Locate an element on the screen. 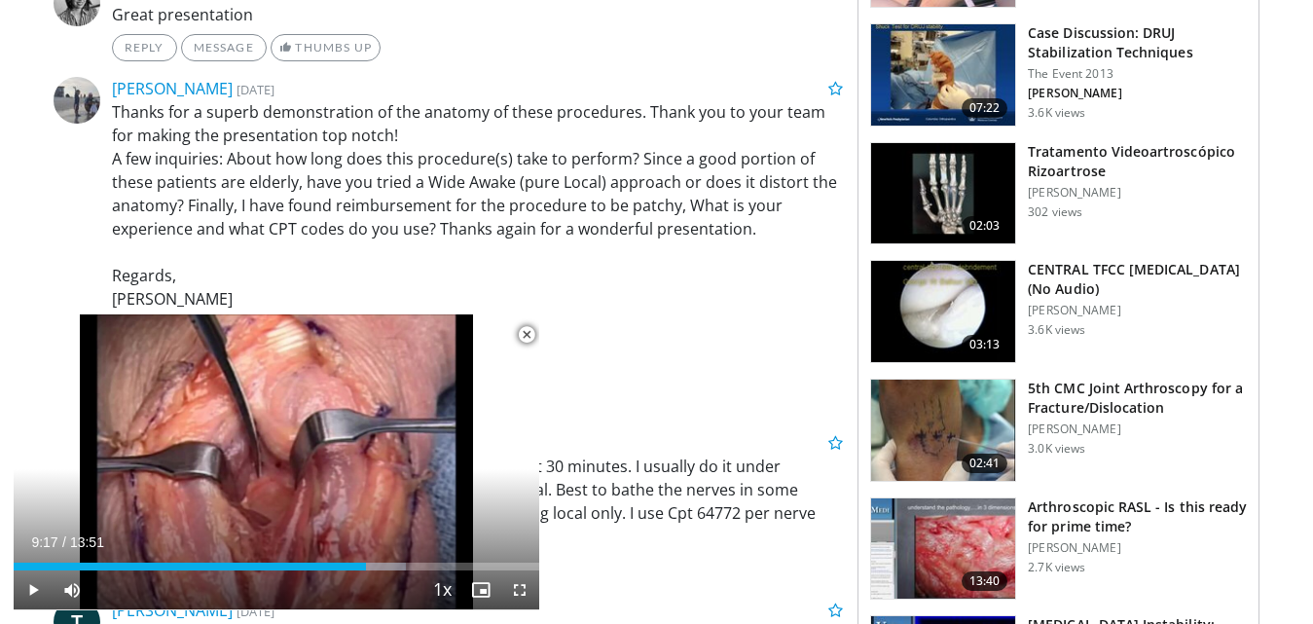  span: 9:17 is located at coordinates (44, 542).